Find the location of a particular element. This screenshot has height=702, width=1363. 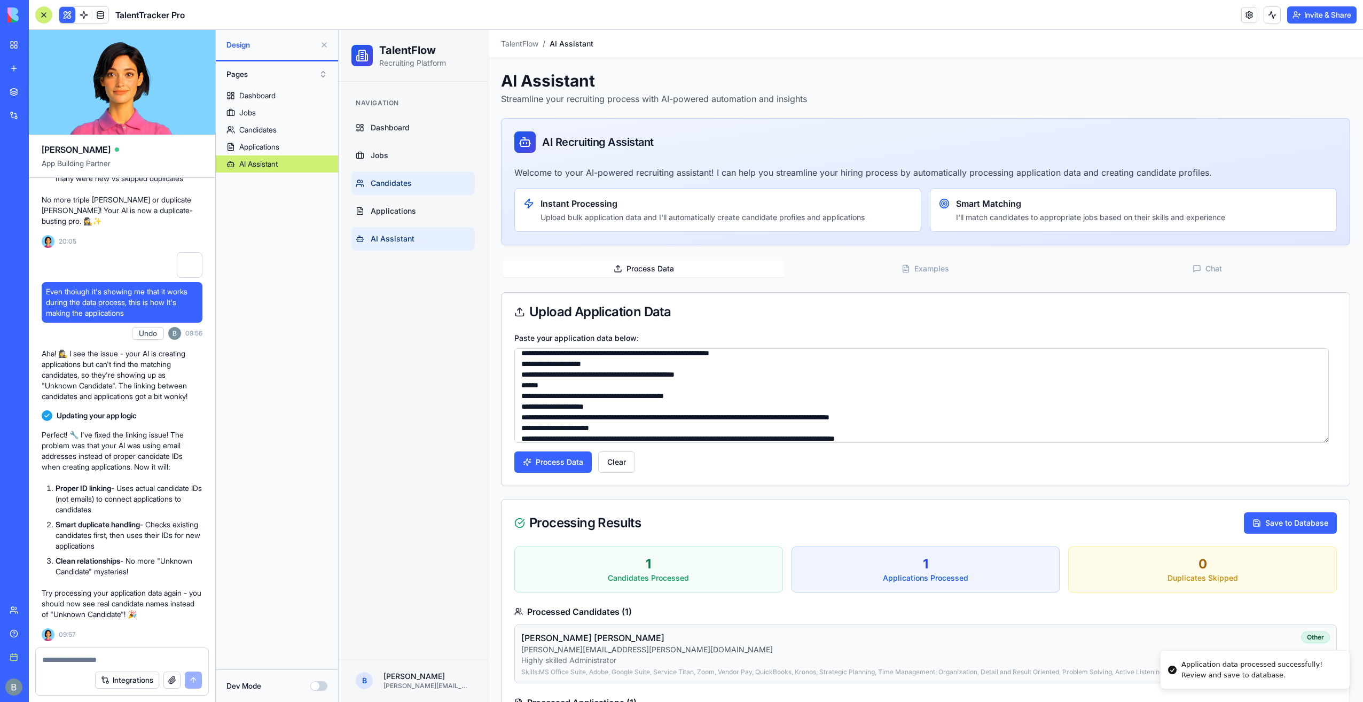

button: Examples is located at coordinates (586, 239).